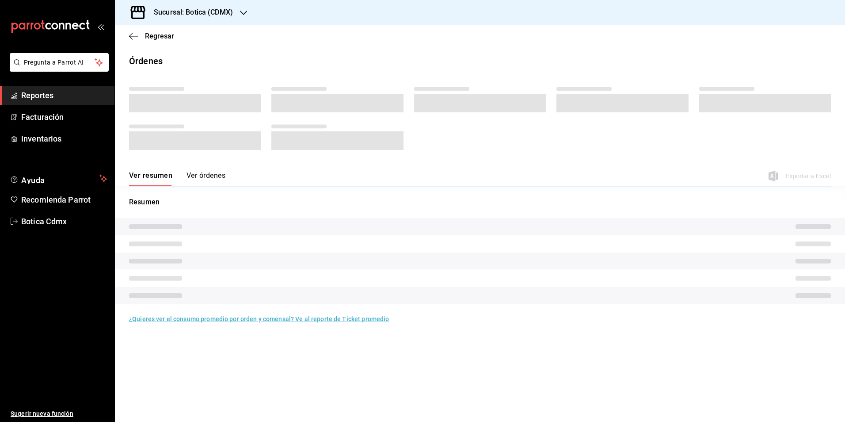  I want to click on span: Facturación, so click(64, 117).